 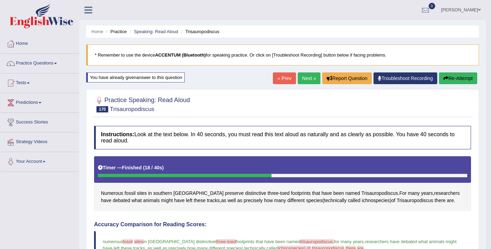 What do you see at coordinates (113, 241) in the screenshot?
I see `span: numerous` at bounding box center [113, 241].